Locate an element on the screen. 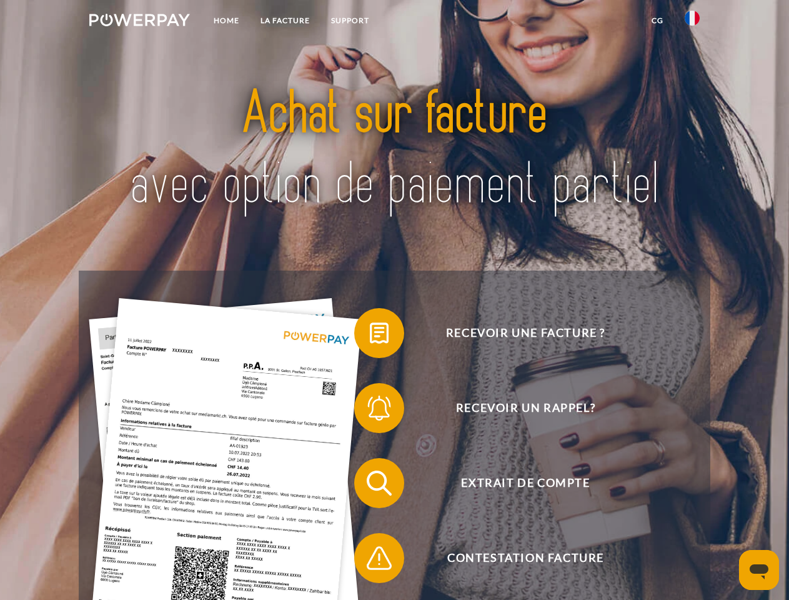 The width and height of the screenshot is (789, 600). a: CG is located at coordinates (657, 21).